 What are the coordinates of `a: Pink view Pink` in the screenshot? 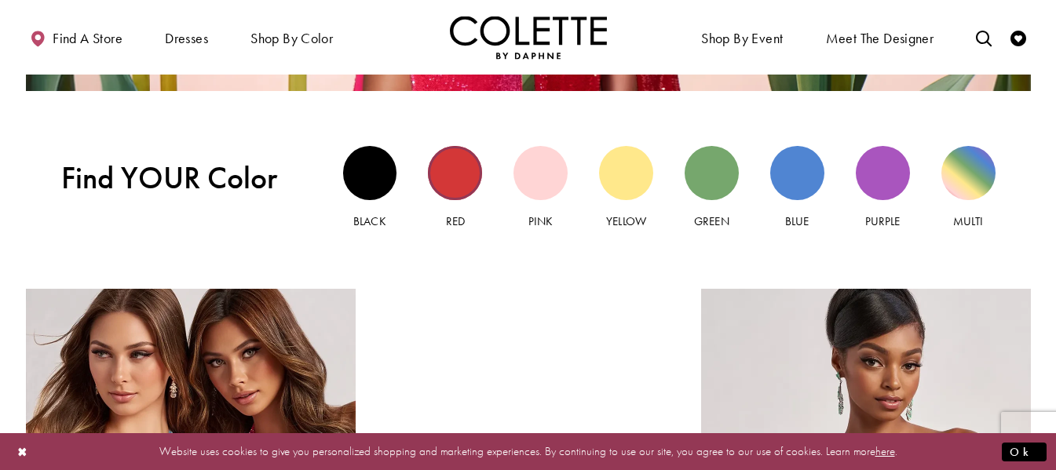 It's located at (540, 188).